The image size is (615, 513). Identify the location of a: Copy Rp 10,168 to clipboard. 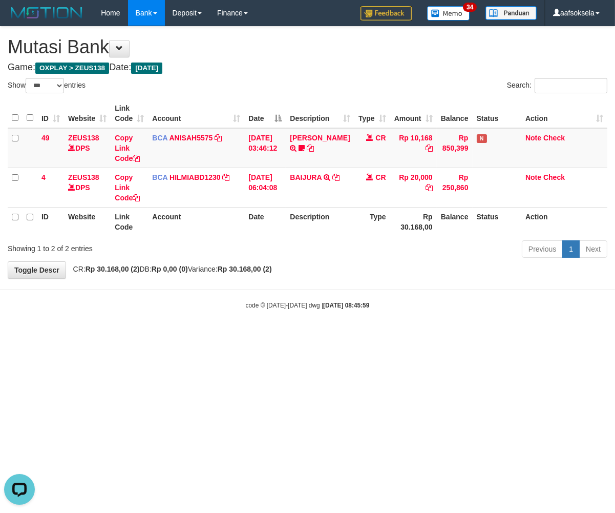
(429, 148).